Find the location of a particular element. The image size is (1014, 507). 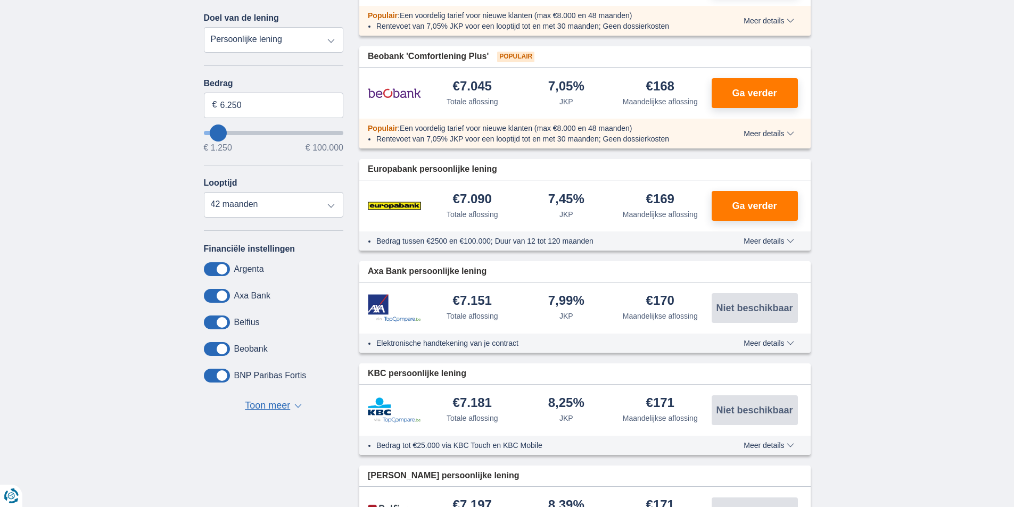

div: €170 is located at coordinates (660, 301).